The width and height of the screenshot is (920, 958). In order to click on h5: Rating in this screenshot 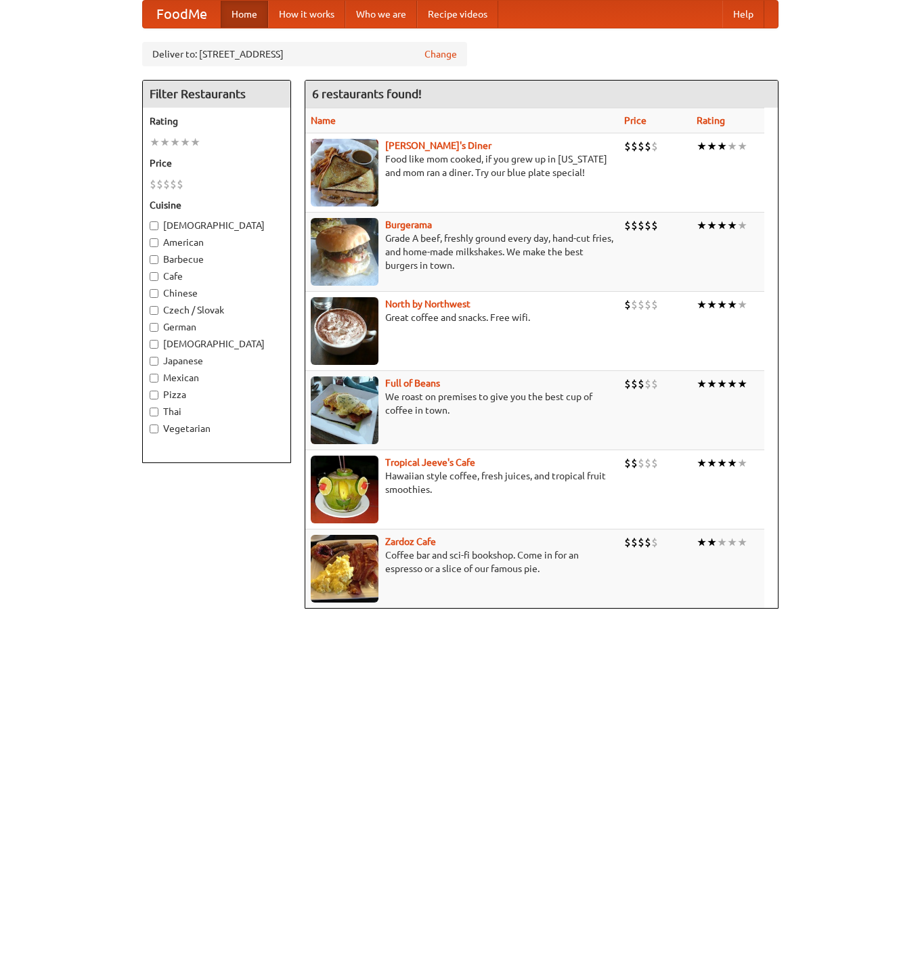, I will do `click(217, 121)`.